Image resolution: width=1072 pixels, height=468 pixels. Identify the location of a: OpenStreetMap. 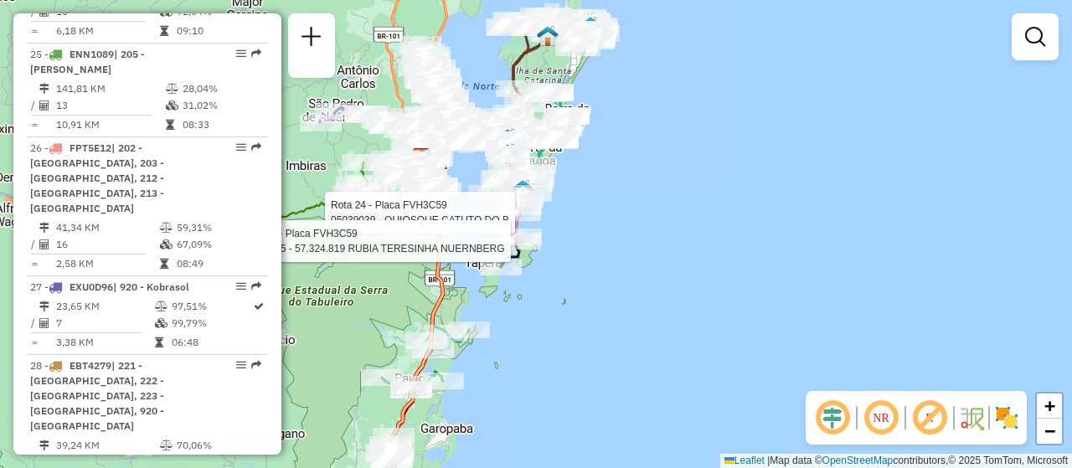
(858, 461).